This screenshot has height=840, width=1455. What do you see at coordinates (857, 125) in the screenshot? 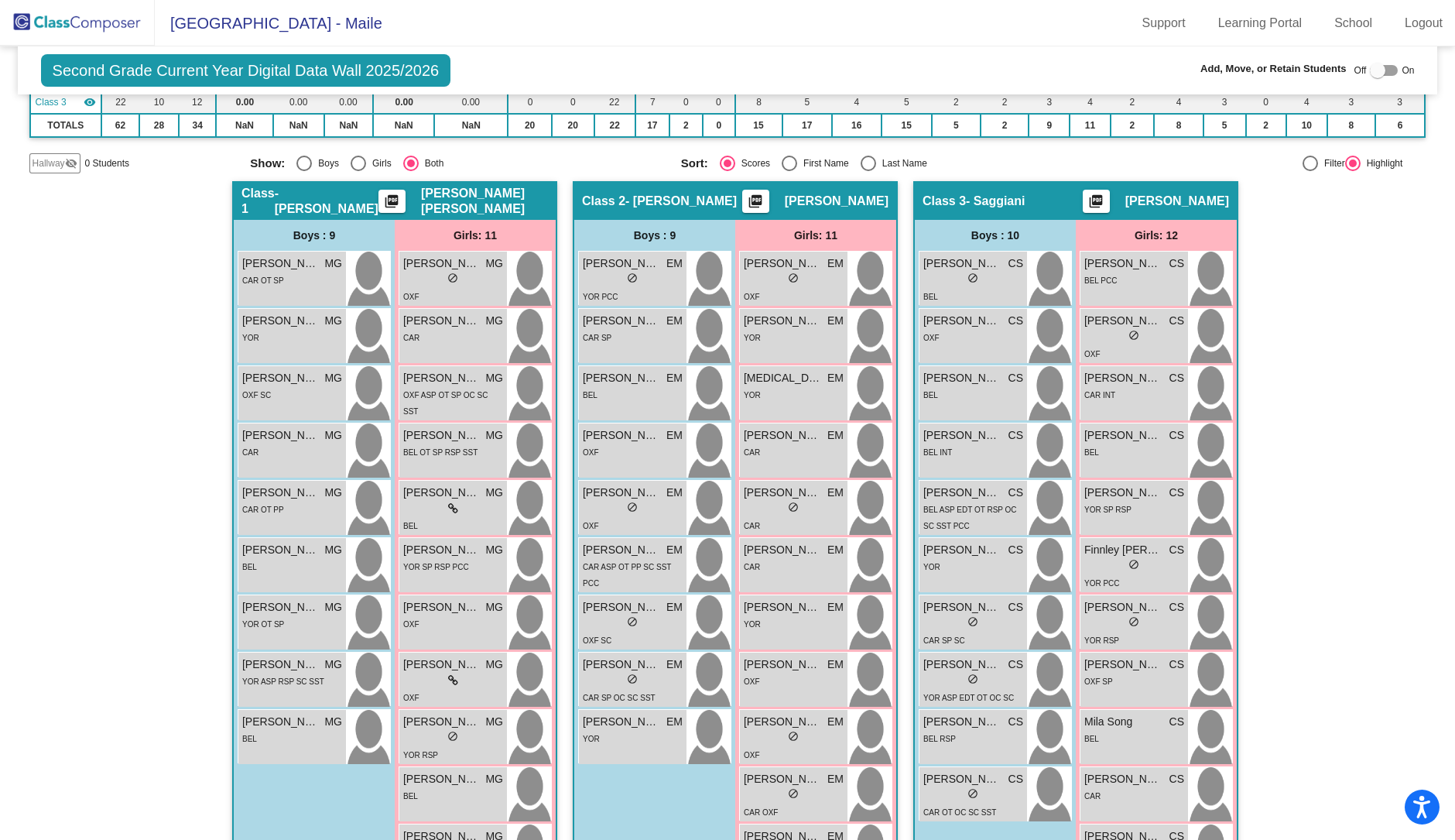
I see `td: 16` at bounding box center [857, 125].